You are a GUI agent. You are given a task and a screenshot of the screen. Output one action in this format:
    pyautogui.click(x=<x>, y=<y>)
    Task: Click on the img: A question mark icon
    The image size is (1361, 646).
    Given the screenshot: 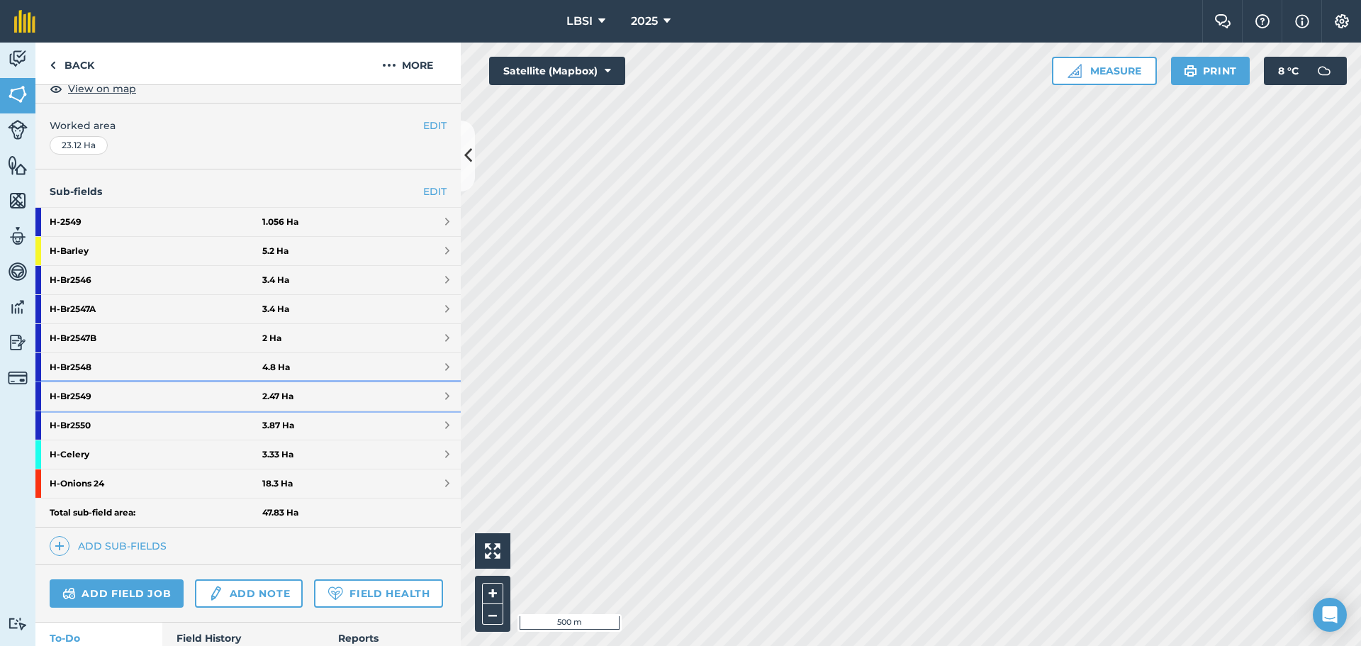 What is the action you would take?
    pyautogui.click(x=1263, y=21)
    